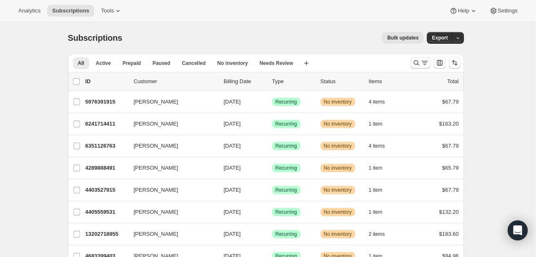 This screenshot has height=257, width=536. Describe the element at coordinates (440, 38) in the screenshot. I see `button: Export` at that location.